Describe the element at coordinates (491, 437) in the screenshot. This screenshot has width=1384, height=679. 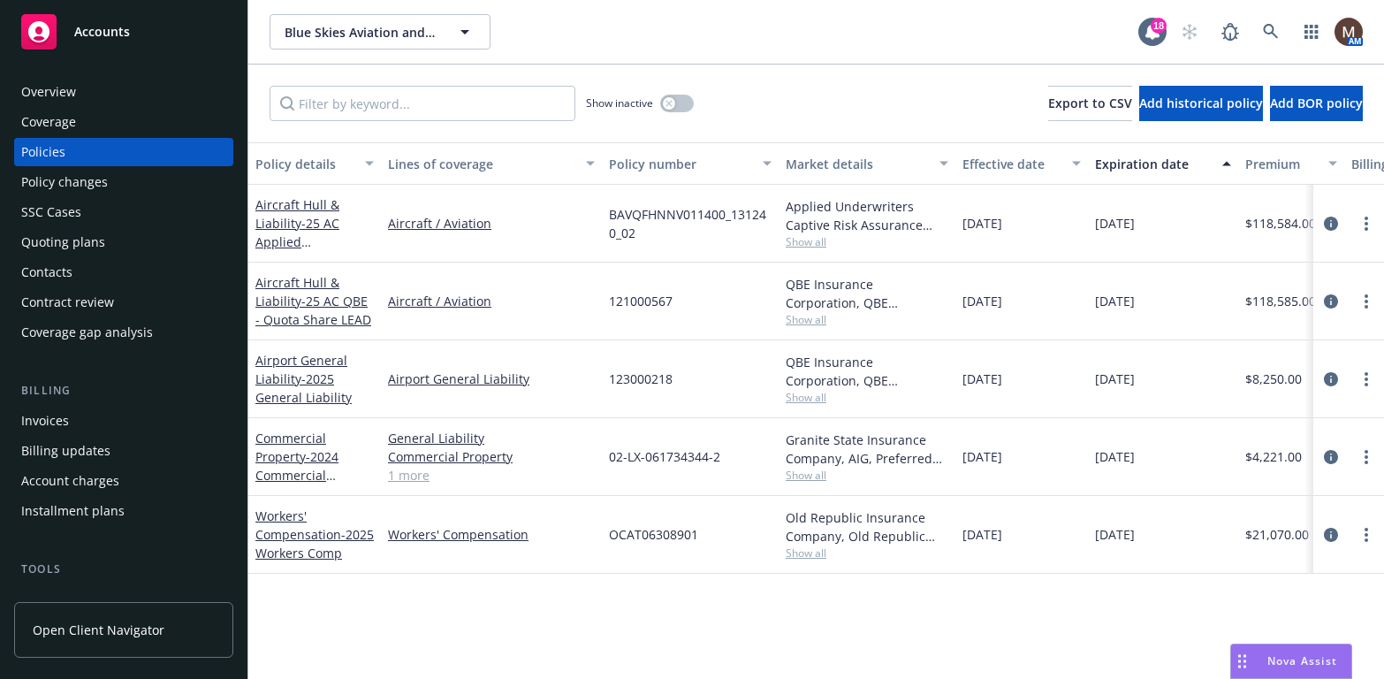
I see `a: General Liability` at that location.